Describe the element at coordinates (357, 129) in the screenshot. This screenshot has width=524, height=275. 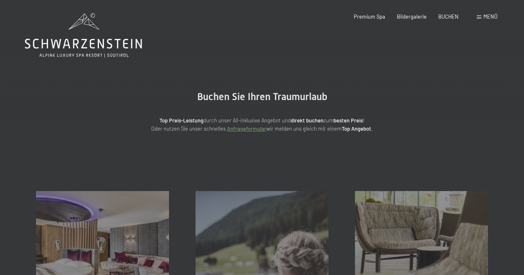
I see `strong: Top Angebot.` at that location.